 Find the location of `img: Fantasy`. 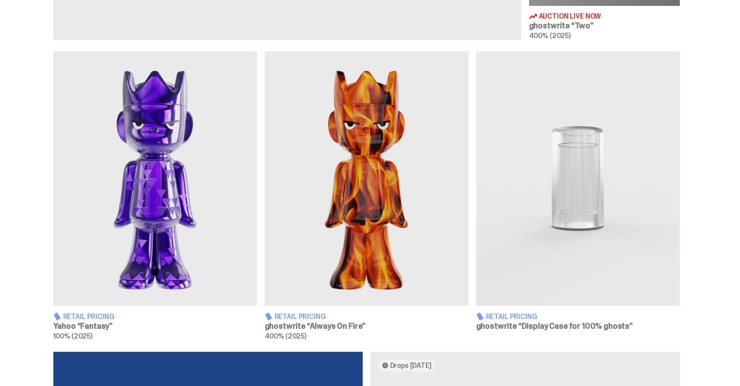

img: Fantasy is located at coordinates (155, 179).